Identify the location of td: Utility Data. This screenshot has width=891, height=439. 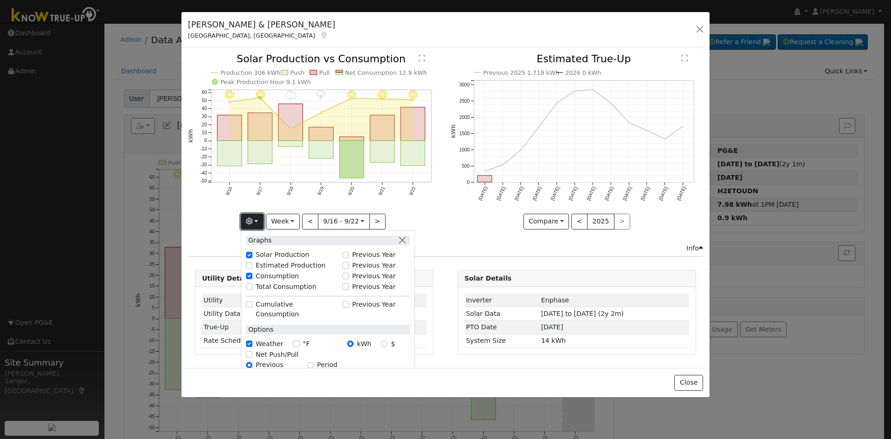
(243, 313).